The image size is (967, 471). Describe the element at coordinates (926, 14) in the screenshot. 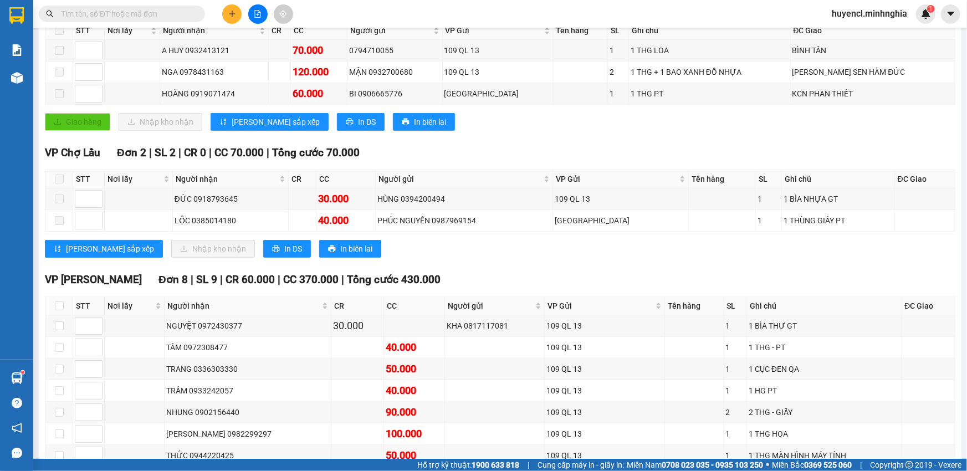

I see `img: icon-new-feature` at that location.